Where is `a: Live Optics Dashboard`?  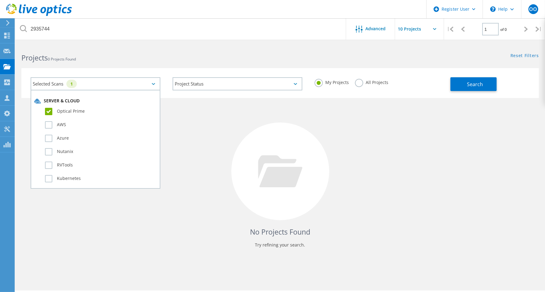
a: Live Optics Dashboard is located at coordinates (39, 15).